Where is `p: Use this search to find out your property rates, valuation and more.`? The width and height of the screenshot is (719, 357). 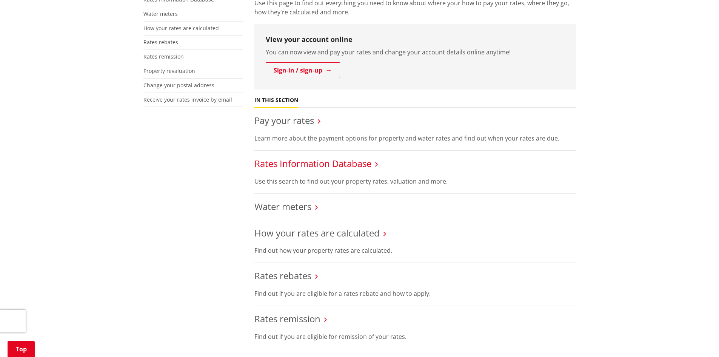
p: Use this search to find out your property rates, valuation and more. is located at coordinates (415, 181).